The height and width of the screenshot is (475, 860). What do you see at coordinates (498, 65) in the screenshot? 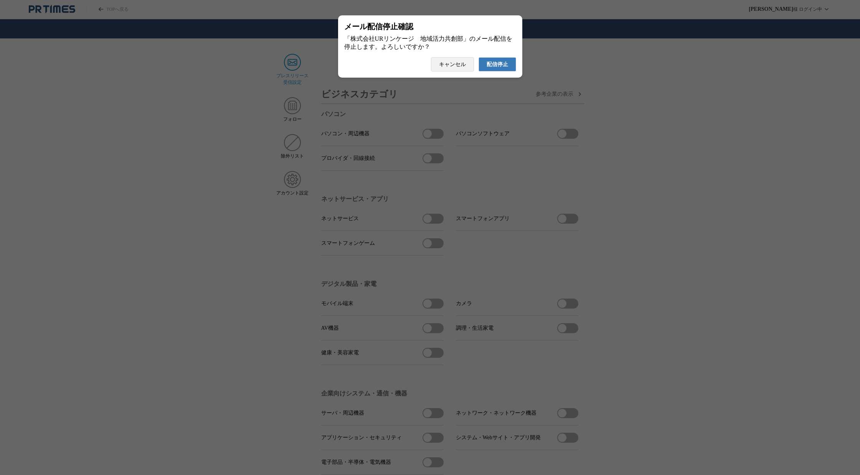
I see `span: 配信停止` at bounding box center [498, 65].